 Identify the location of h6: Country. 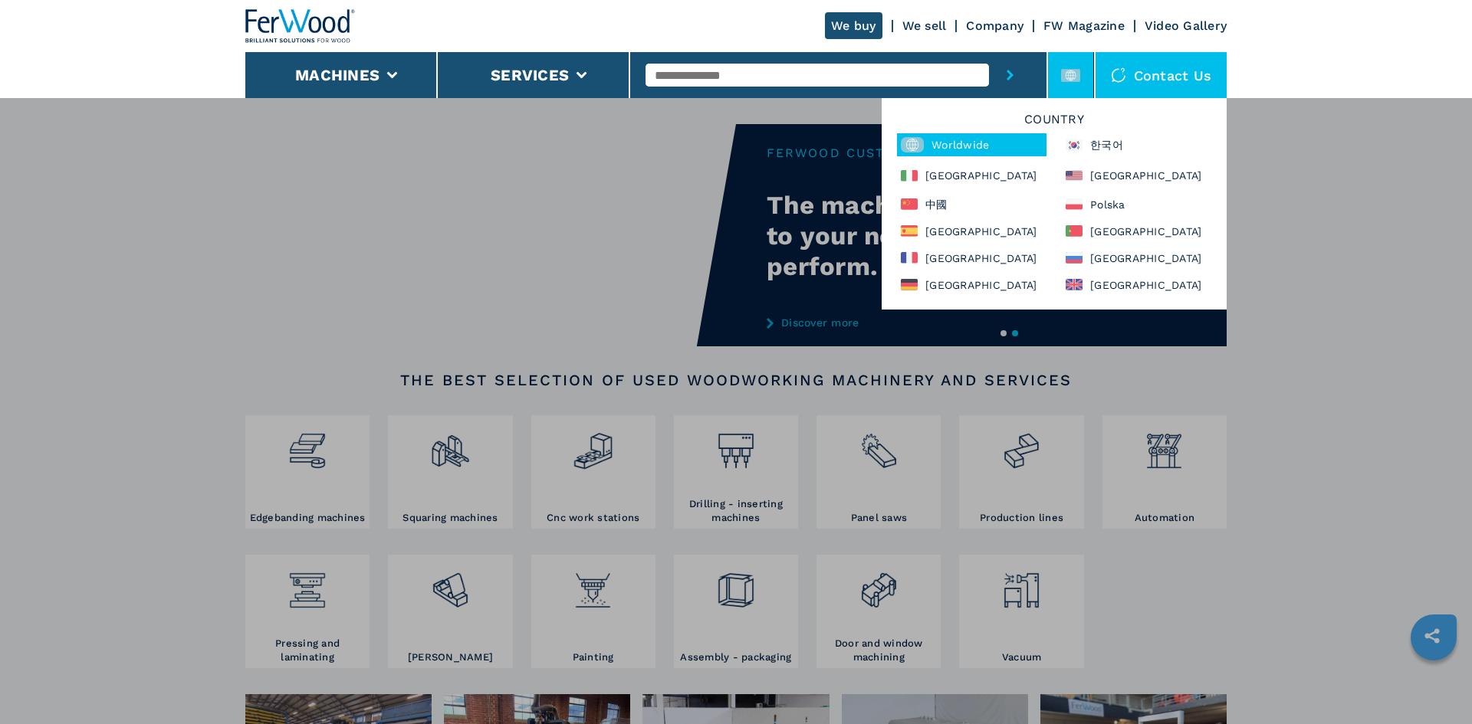
(1054, 123).